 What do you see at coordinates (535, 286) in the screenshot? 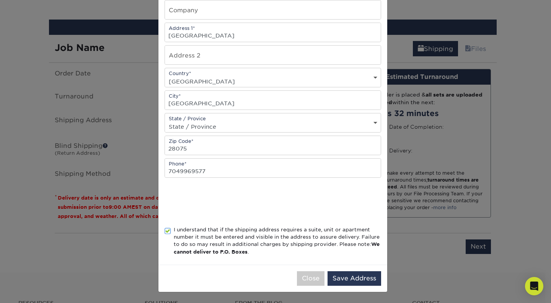
I see `div: Open Intercom Messenger` at bounding box center [535, 286].